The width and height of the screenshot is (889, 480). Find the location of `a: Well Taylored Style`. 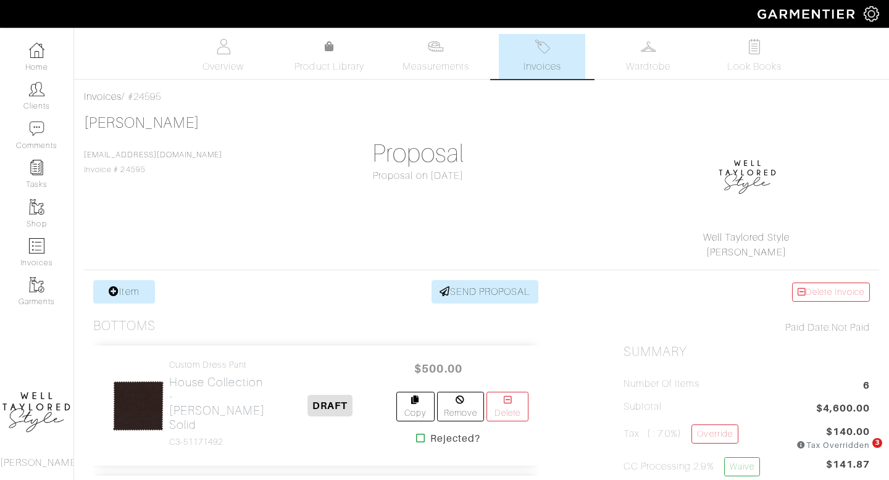

a: Well Taylored Style is located at coordinates (746, 238).